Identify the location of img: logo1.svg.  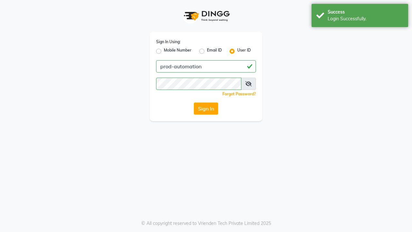
(206, 16).